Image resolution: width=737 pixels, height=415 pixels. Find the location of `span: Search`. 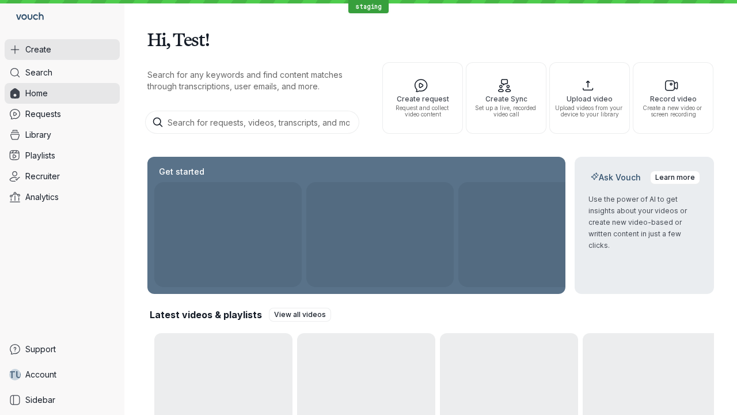

span: Search is located at coordinates (39, 73).